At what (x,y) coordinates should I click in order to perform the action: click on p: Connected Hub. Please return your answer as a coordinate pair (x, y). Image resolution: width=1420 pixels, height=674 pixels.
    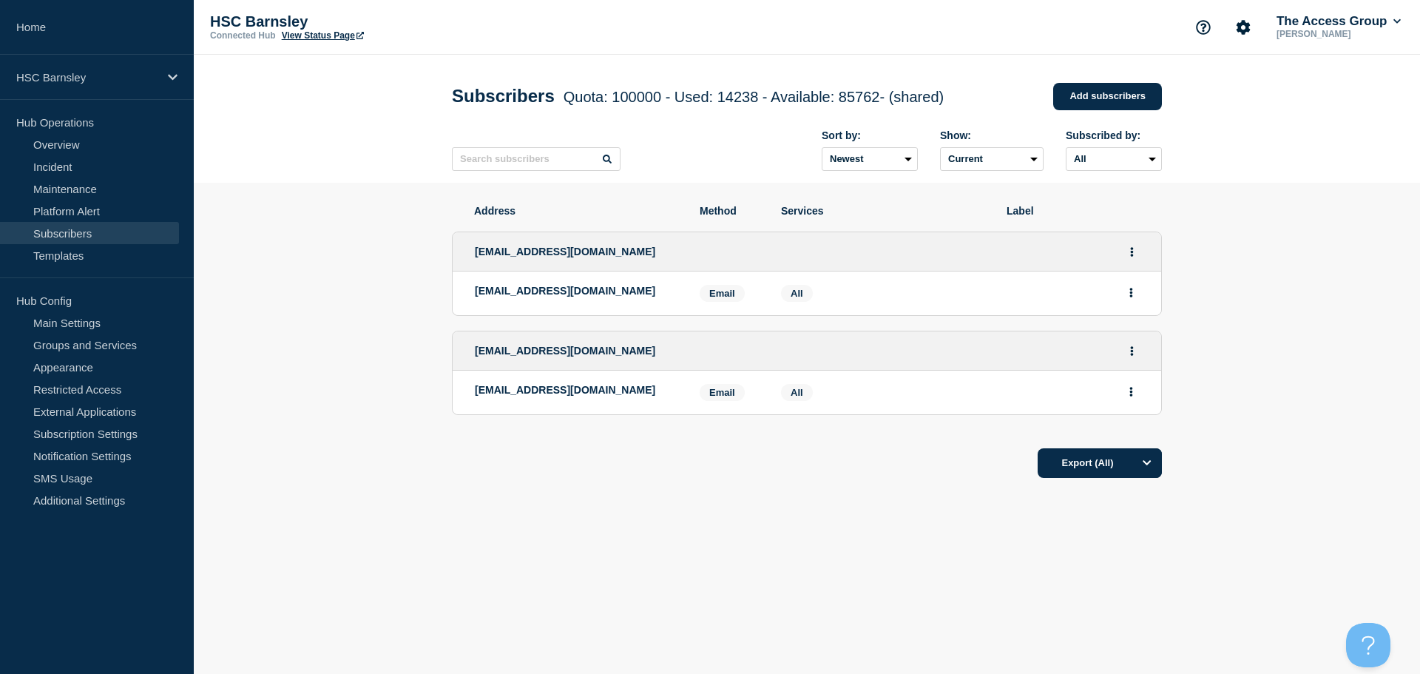
    Looking at the image, I should click on (243, 35).